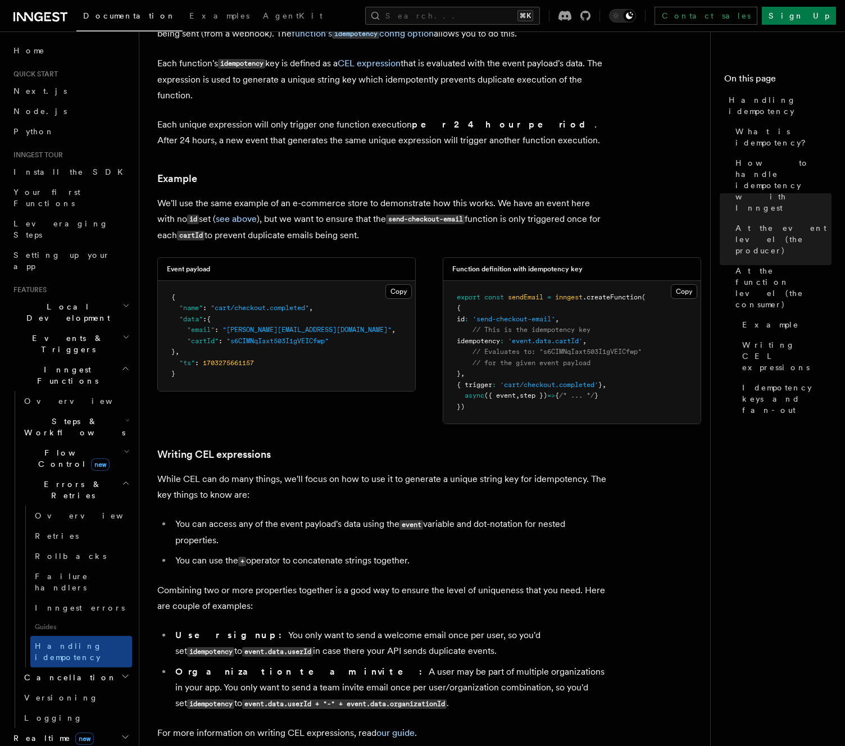 This screenshot has height=746, width=845. What do you see at coordinates (188, 269) in the screenshot?
I see `h3: Event payload` at bounding box center [188, 269].